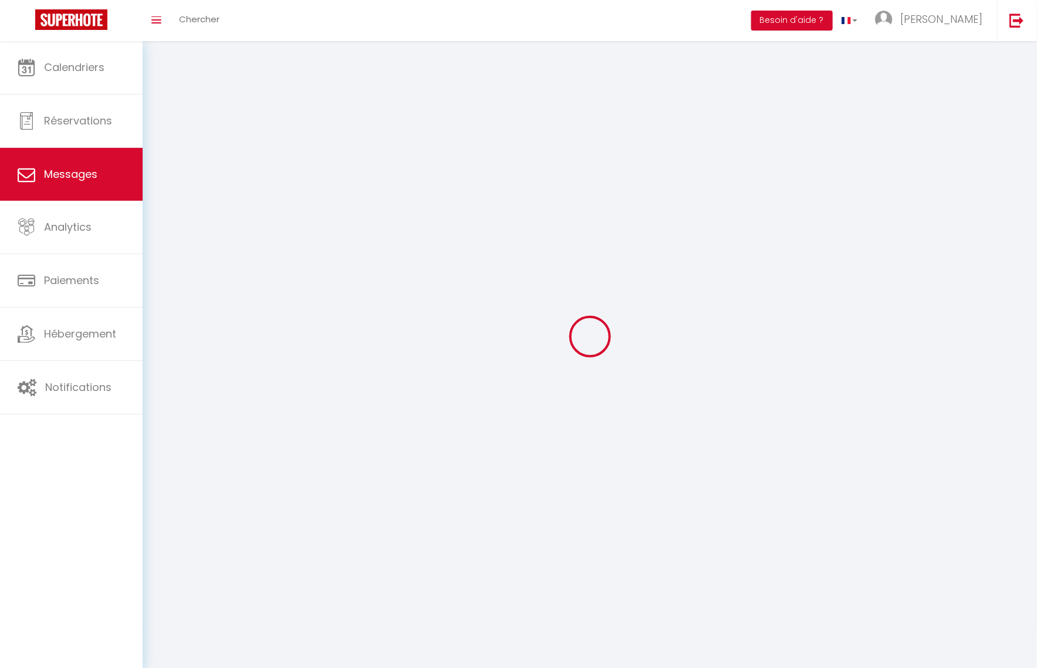 This screenshot has height=668, width=1037. What do you see at coordinates (70, 174) in the screenshot?
I see `span: Messages` at bounding box center [70, 174].